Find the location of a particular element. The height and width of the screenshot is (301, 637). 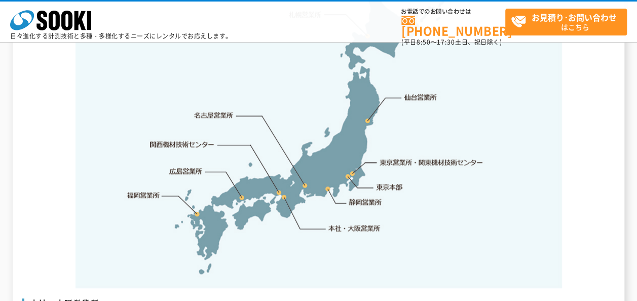

a: 東京営業所・関東機材技術センター is located at coordinates (432, 162).